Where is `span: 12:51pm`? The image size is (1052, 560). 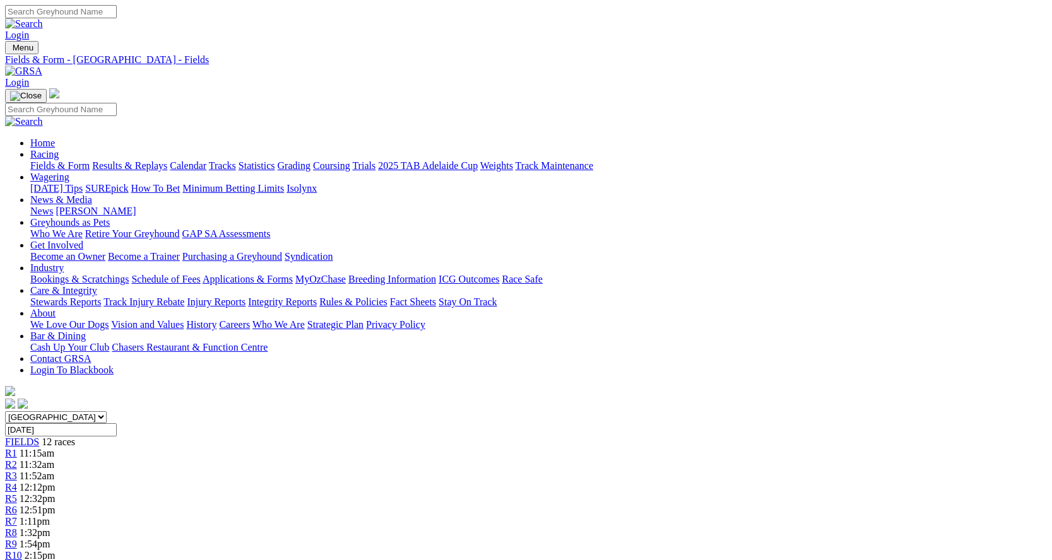
span: 12:51pm is located at coordinates (37, 510).